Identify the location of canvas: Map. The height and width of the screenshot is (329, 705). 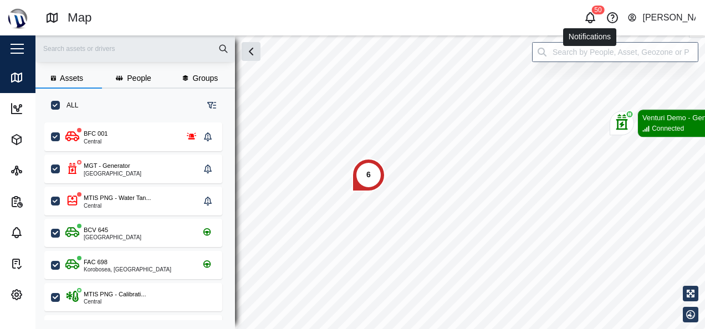
(370, 182).